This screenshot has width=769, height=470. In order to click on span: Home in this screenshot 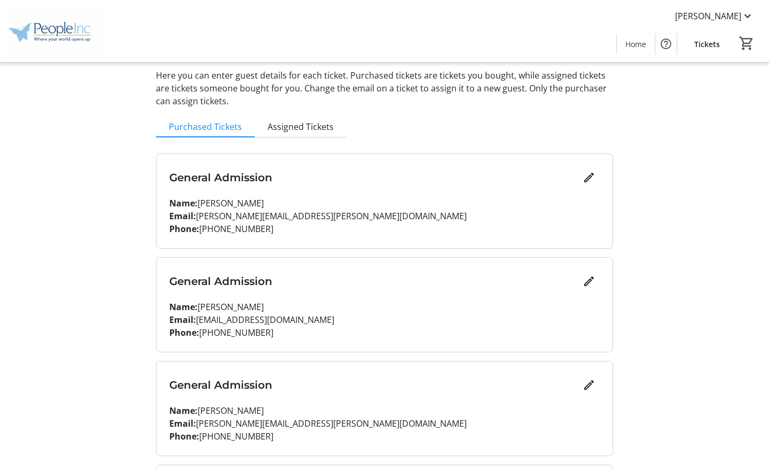, I will do `click(636, 44)`.